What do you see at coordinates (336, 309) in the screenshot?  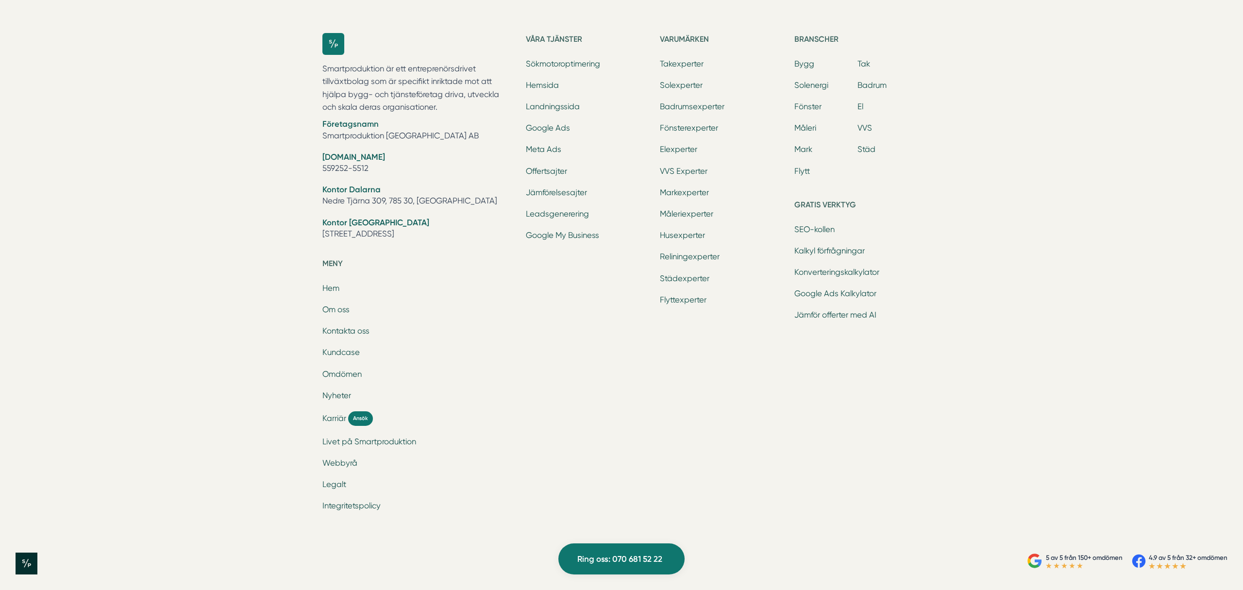 I see `a: Om oss` at bounding box center [336, 309].